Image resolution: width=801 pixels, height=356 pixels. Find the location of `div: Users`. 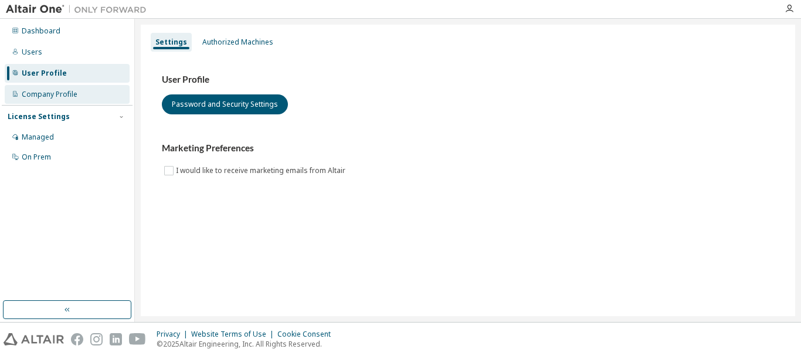

div: Users is located at coordinates (32, 52).